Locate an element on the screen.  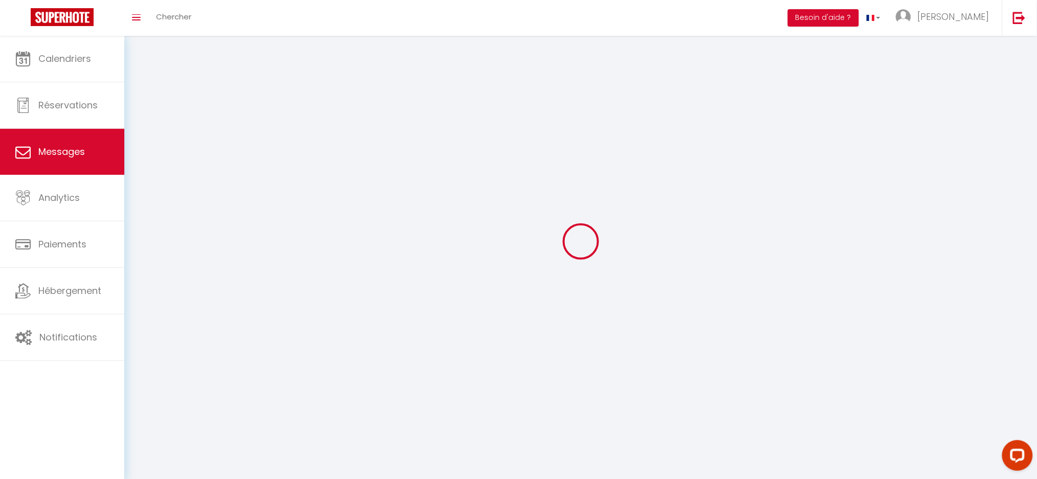
span: Messages is located at coordinates (61, 151).